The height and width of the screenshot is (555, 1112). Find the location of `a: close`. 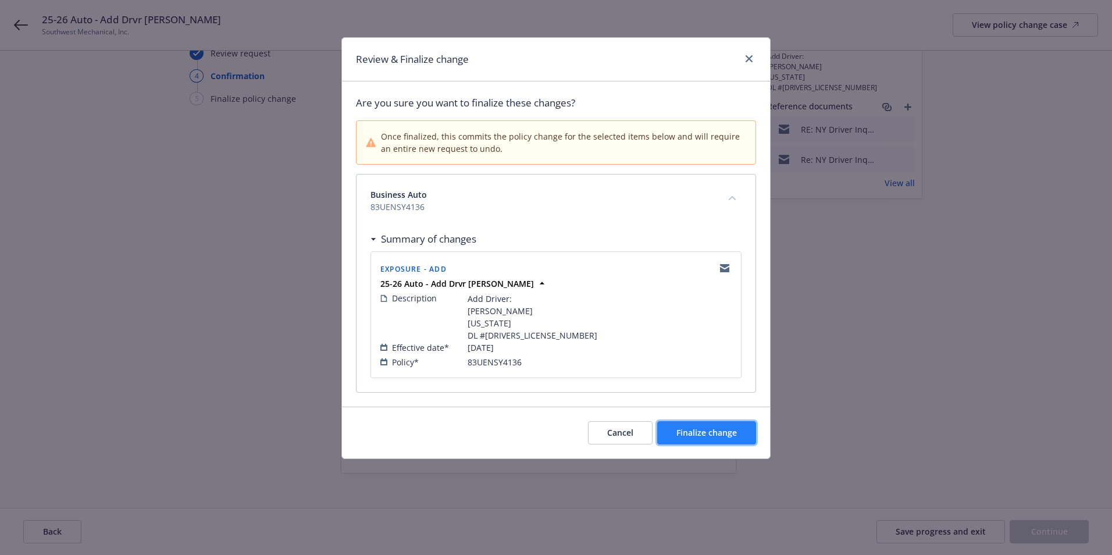

a: close is located at coordinates (749, 59).